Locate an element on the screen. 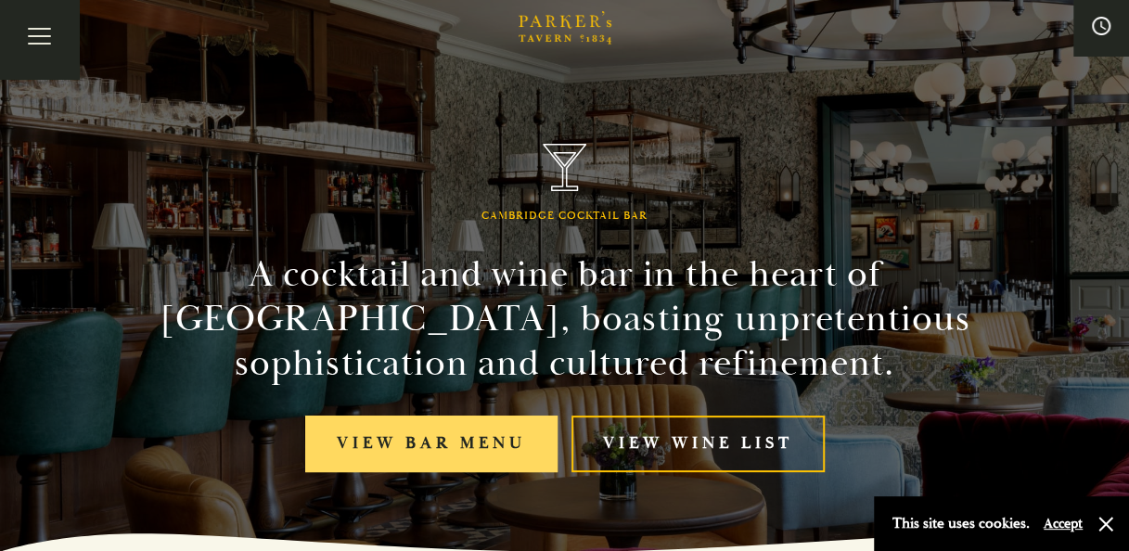  a: View bar menu is located at coordinates (432, 444).